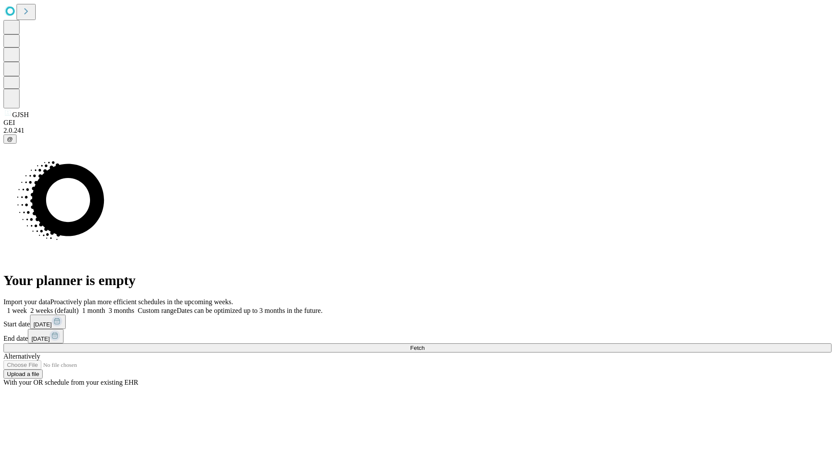  What do you see at coordinates (22, 356) in the screenshot?
I see `span: Alternatively` at bounding box center [22, 356].